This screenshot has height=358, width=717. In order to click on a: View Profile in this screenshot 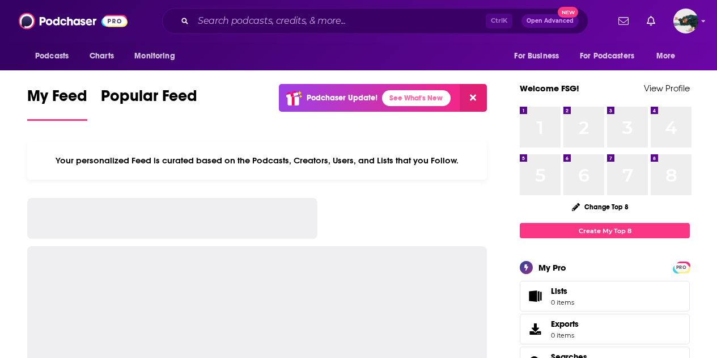, I will do `click(667, 88)`.